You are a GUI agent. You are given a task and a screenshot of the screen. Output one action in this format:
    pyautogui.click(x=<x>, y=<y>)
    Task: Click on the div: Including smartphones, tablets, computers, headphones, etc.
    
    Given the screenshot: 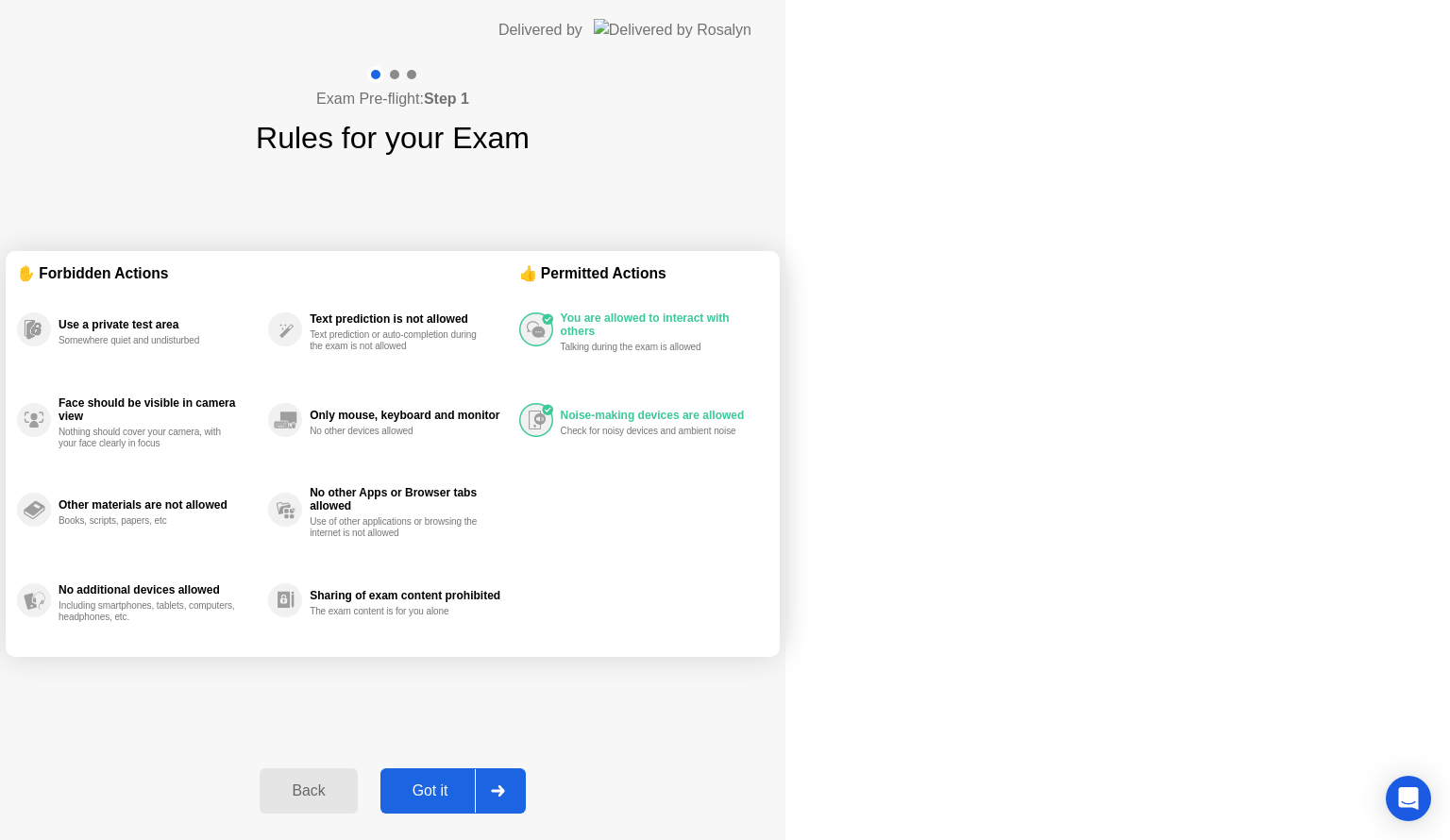 What is the action you would take?
    pyautogui.click(x=147, y=611)
    